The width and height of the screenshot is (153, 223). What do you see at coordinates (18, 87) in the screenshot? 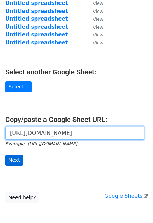
I see `a: Select...` at bounding box center [18, 87].